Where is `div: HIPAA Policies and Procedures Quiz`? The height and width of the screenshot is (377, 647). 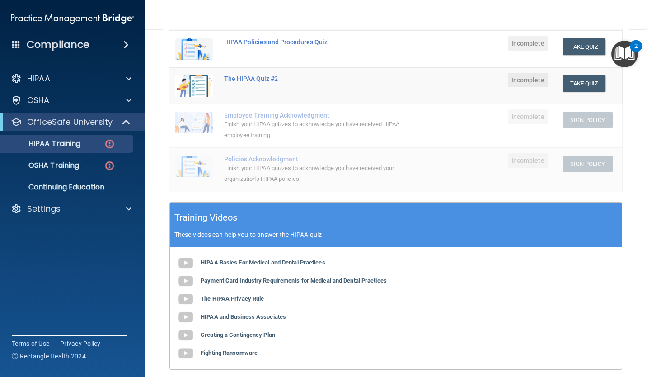
div: HIPAA Policies and Procedures Quiz is located at coordinates (320, 42).